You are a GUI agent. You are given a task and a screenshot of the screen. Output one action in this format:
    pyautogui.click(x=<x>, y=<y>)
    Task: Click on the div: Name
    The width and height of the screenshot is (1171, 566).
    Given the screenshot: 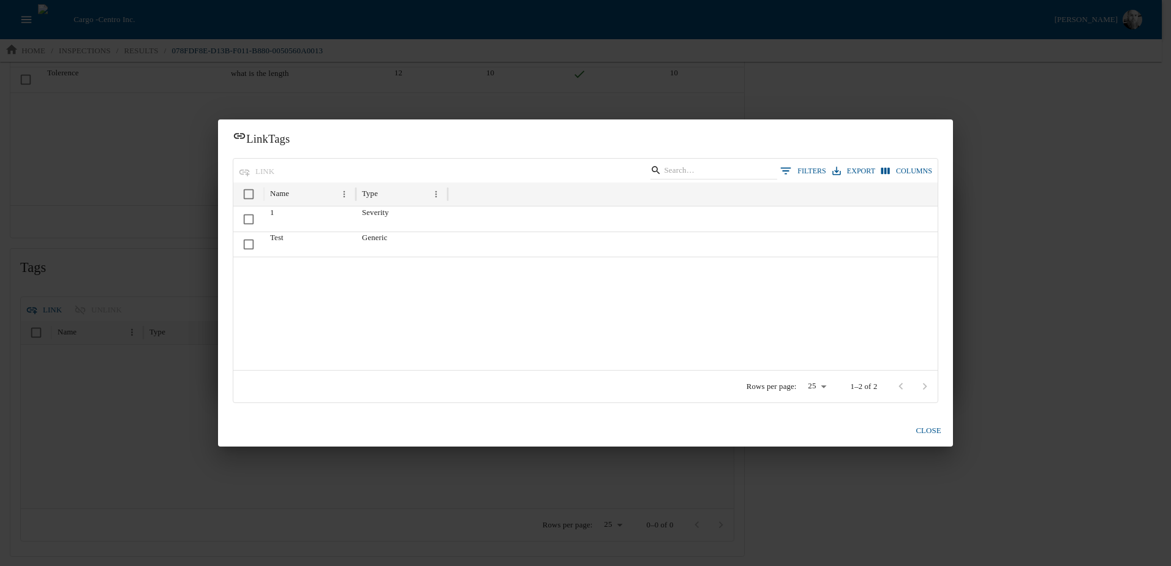 What is the action you would take?
    pyautogui.click(x=279, y=194)
    